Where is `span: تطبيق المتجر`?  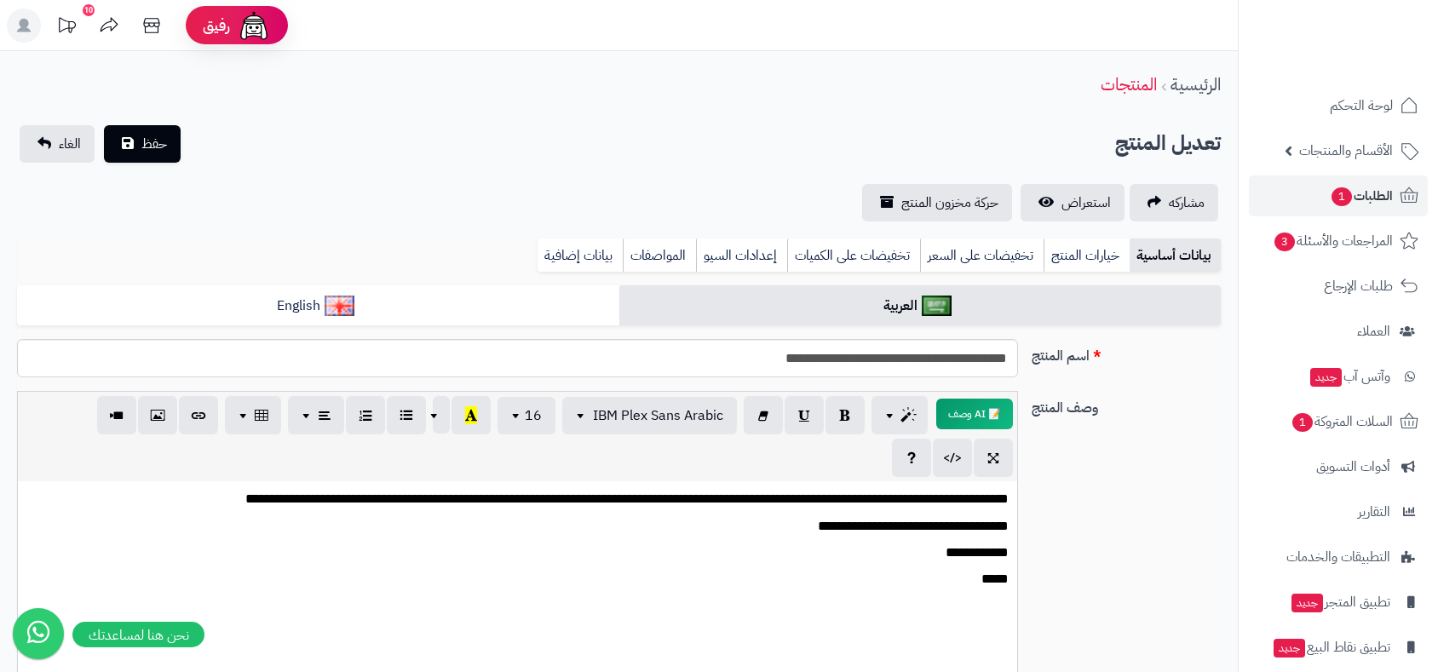
span: تطبيق المتجر is located at coordinates (1340, 602).